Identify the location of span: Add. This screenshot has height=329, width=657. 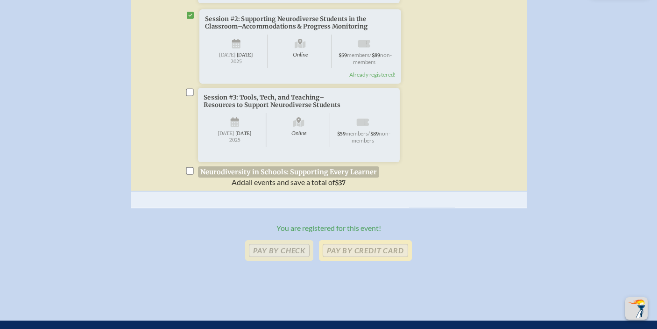
(238, 182).